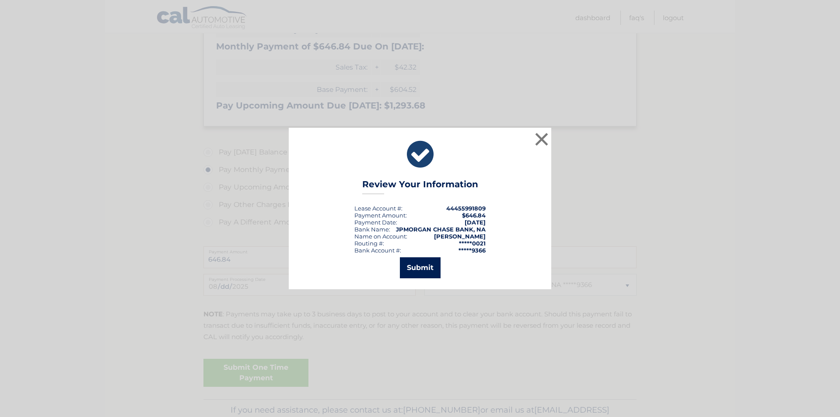 The height and width of the screenshot is (417, 840). Describe the element at coordinates (375, 222) in the screenshot. I see `span: Payment Date` at that location.